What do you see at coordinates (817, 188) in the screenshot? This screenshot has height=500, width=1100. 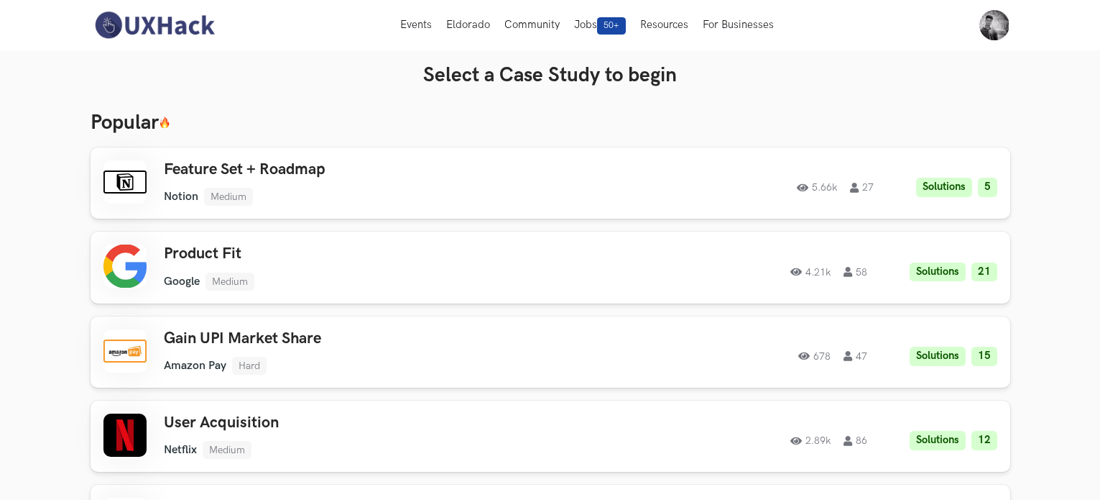 I see `span: 5.66k` at bounding box center [817, 188].